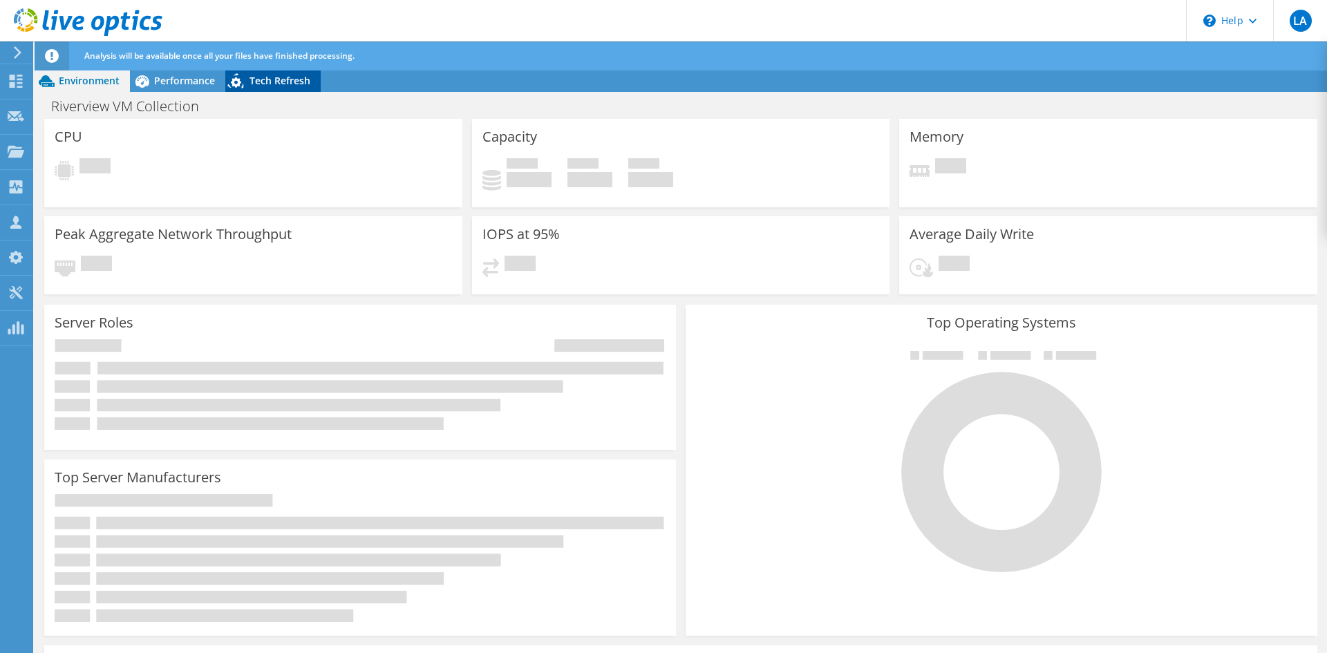  Describe the element at coordinates (133, 106) in the screenshot. I see `h1: Riverview VM Collection` at that location.